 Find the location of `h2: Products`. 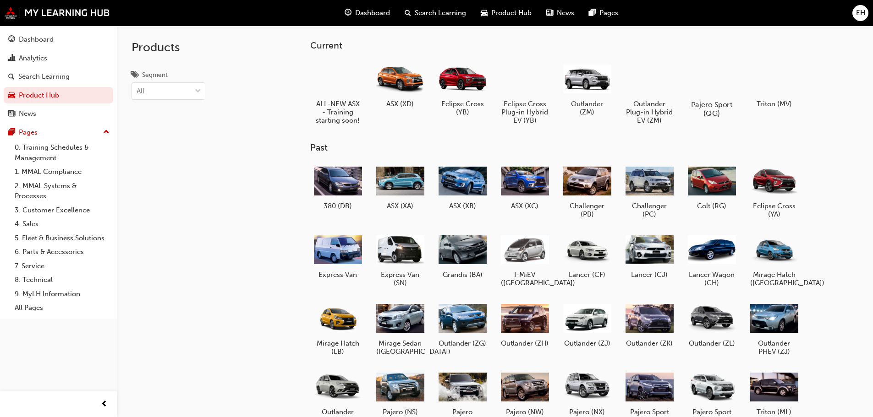

h2: Products is located at coordinates (168, 48).